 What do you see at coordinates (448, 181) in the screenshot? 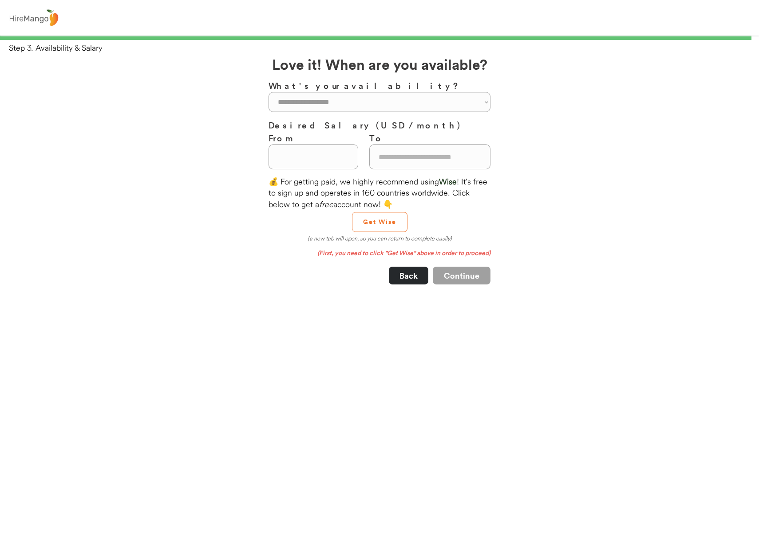
I see `font: Wise` at bounding box center [448, 181].